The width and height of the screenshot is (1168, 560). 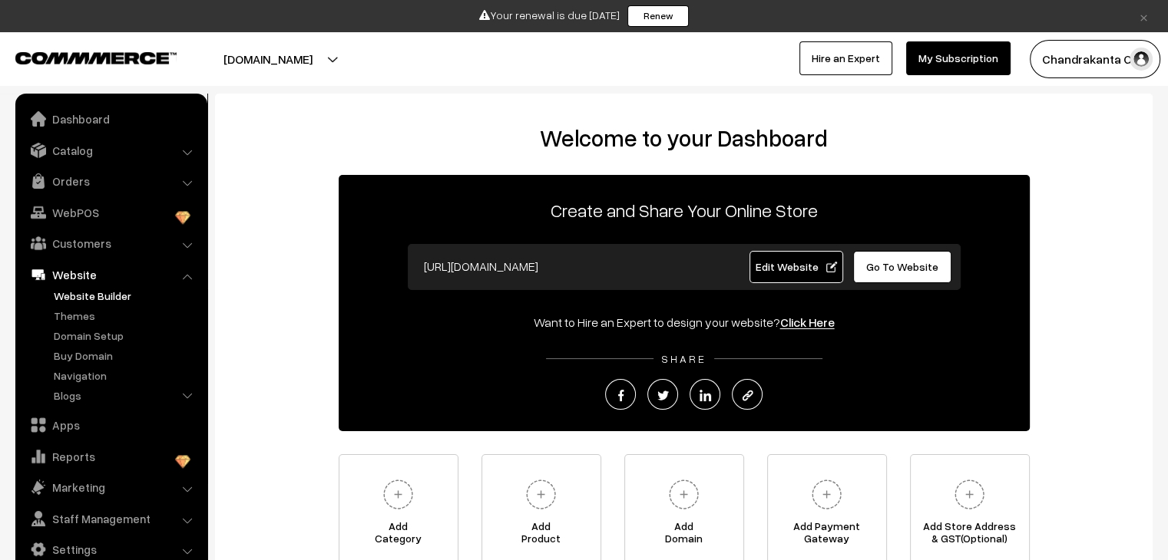 What do you see at coordinates (658, 16) in the screenshot?
I see `a: Renew` at bounding box center [658, 16].